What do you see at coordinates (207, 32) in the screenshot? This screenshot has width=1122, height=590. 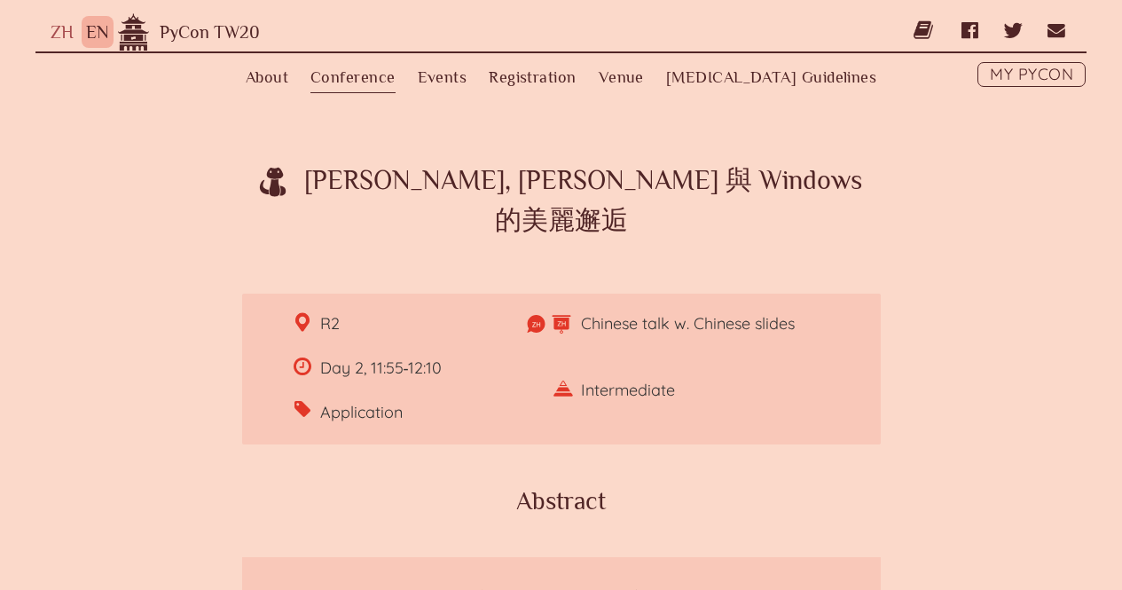 I see `a: PyCon TW20` at bounding box center [207, 32].